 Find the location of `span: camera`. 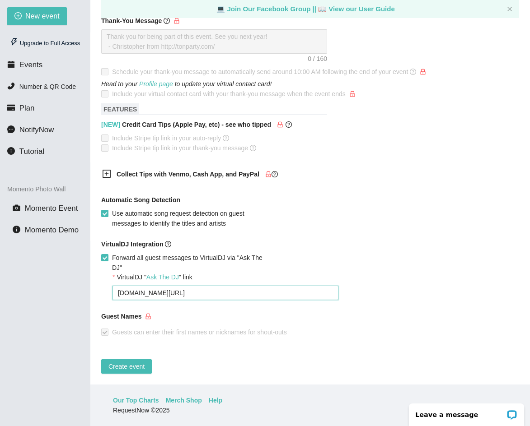

span: camera is located at coordinates (16, 208).